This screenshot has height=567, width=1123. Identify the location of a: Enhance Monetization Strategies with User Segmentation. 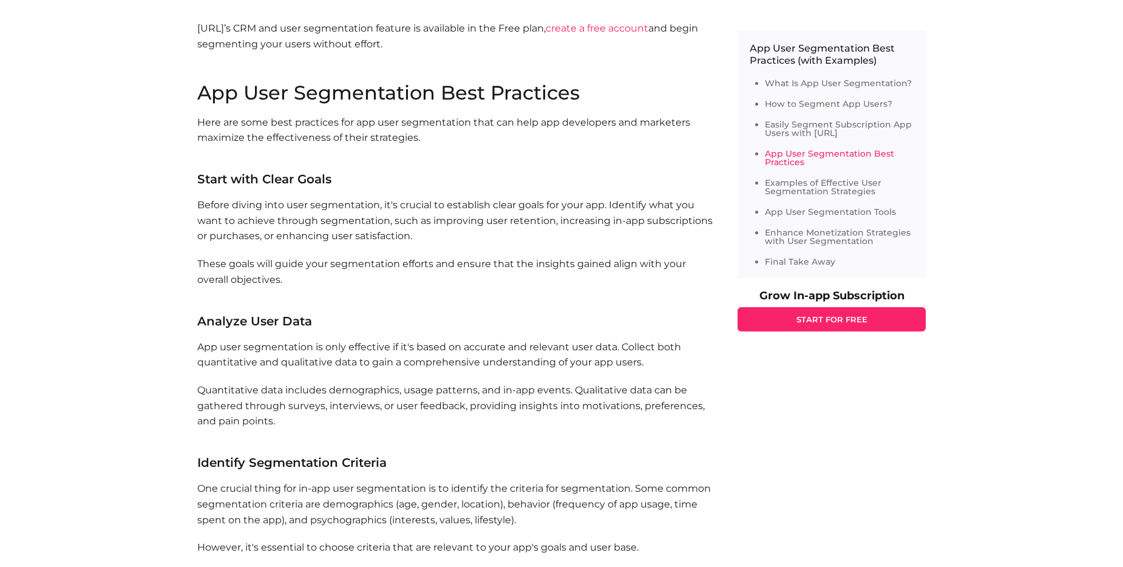
(838, 237).